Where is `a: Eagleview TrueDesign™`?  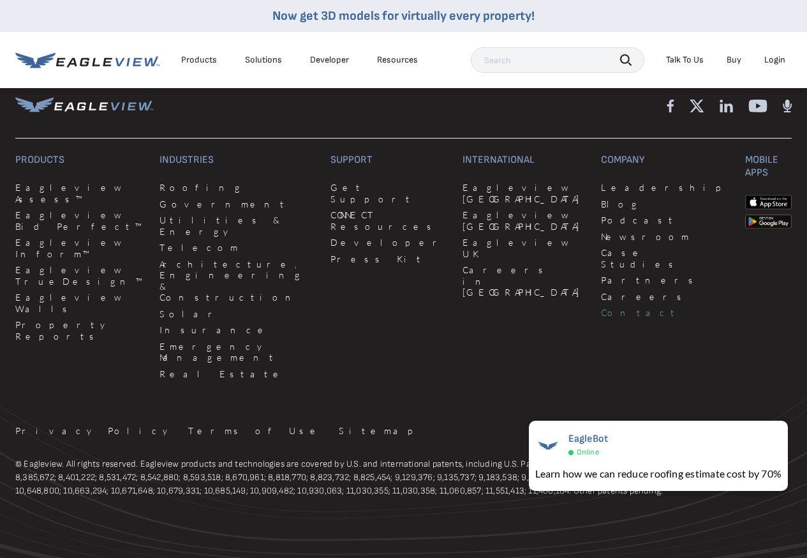 a: Eagleview TrueDesign™ is located at coordinates (80, 275).